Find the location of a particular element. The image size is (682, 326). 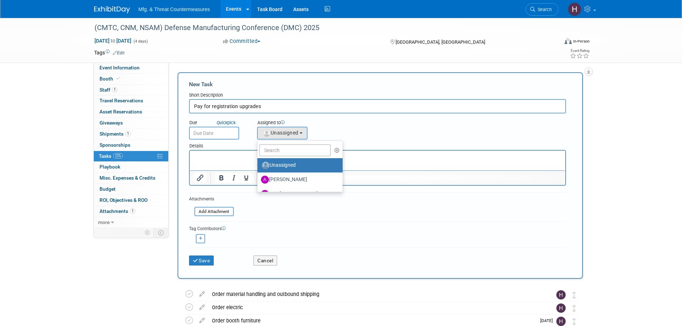

span: 12% is located at coordinates (118, 156).